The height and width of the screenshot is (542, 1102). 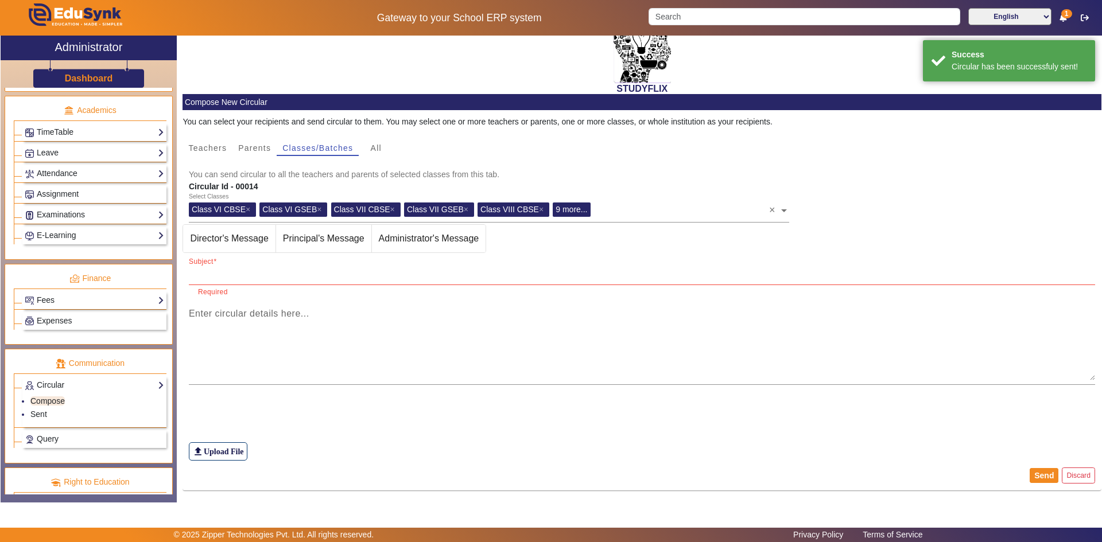 What do you see at coordinates (642, 292) in the screenshot?
I see `mat-error: Required` at bounding box center [642, 292].